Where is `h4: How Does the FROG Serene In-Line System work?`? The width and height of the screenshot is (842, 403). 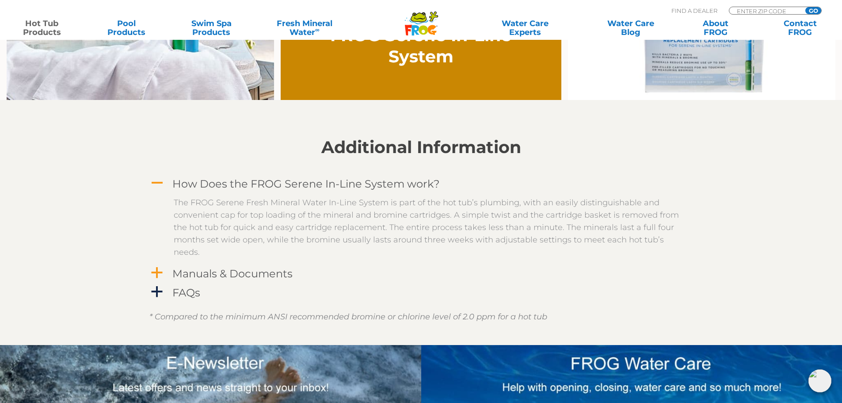
h4: How Does the FROG Serene In-Line System work? is located at coordinates (306, 184).